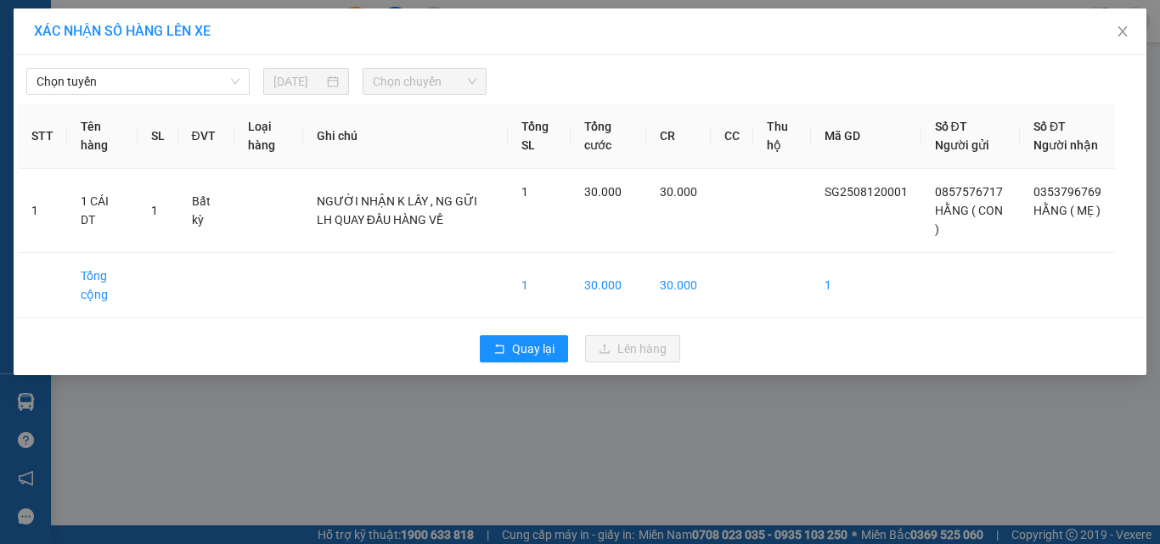 Image resolution: width=1160 pixels, height=544 pixels. Describe the element at coordinates (969, 220) in the screenshot. I see `span: HẰNG ( CON )` at that location.